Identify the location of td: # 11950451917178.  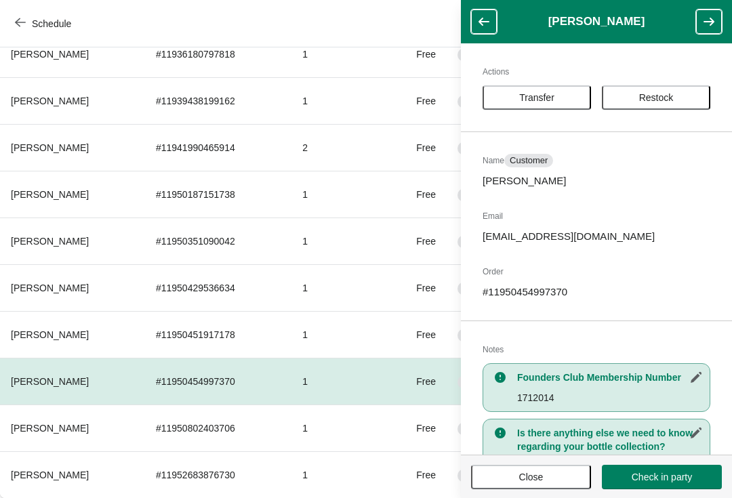
(218, 334).